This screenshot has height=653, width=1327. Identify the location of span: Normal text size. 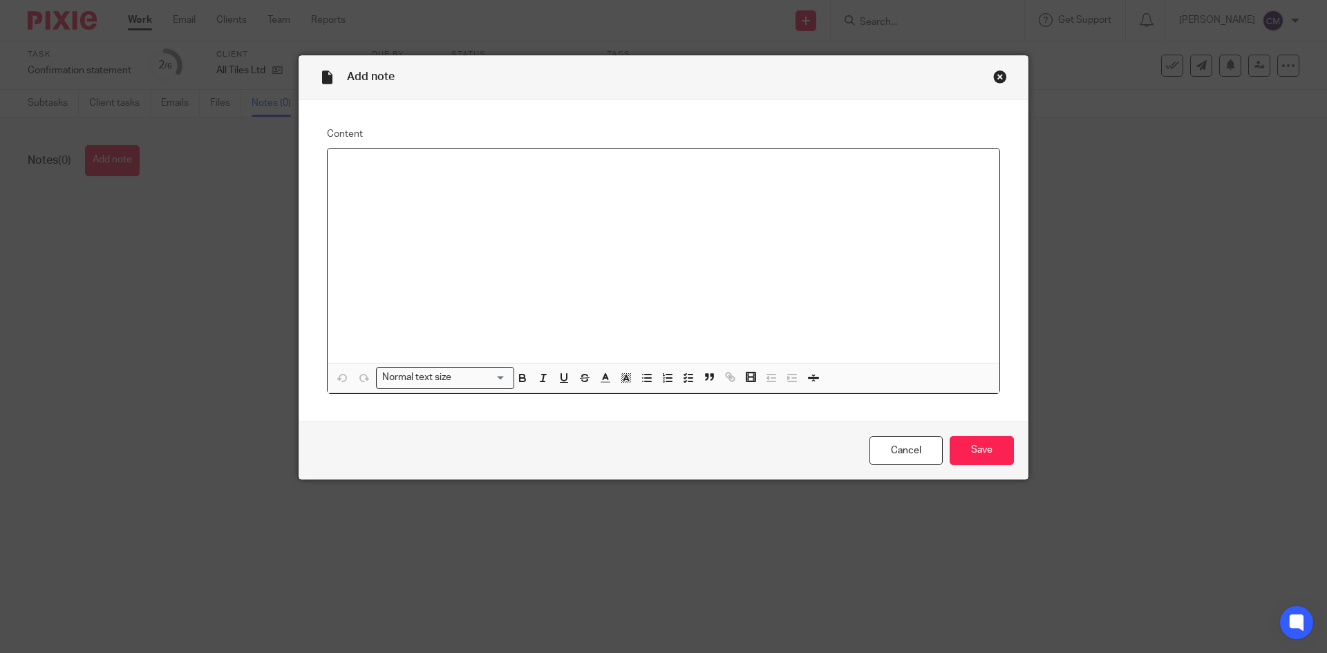
(417, 377).